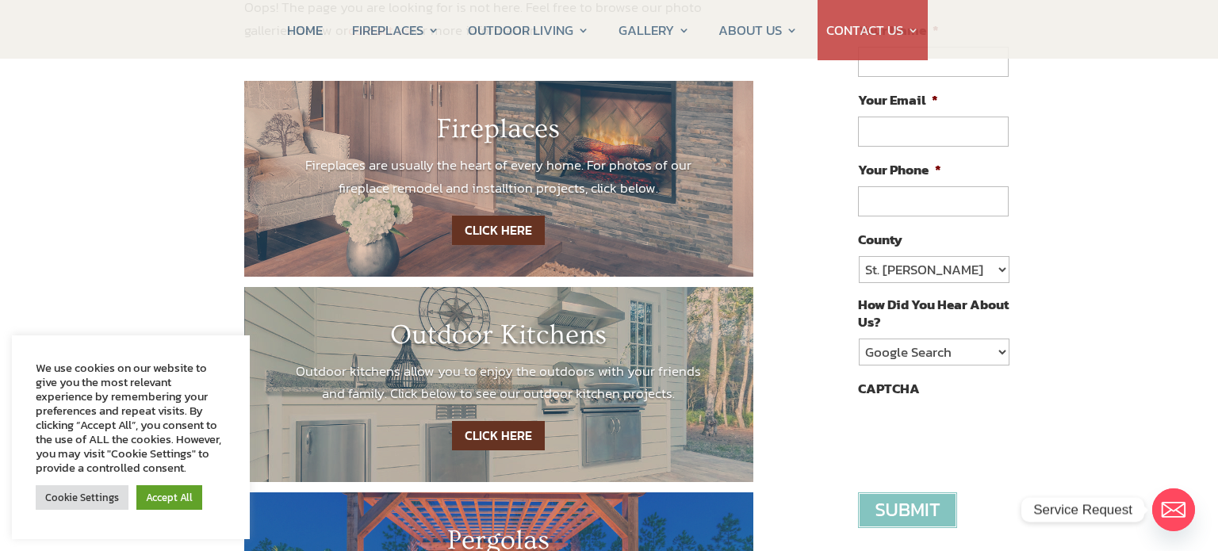 The width and height of the screenshot is (1218, 551). What do you see at coordinates (82, 497) in the screenshot?
I see `a: Cookie Settings` at bounding box center [82, 497].